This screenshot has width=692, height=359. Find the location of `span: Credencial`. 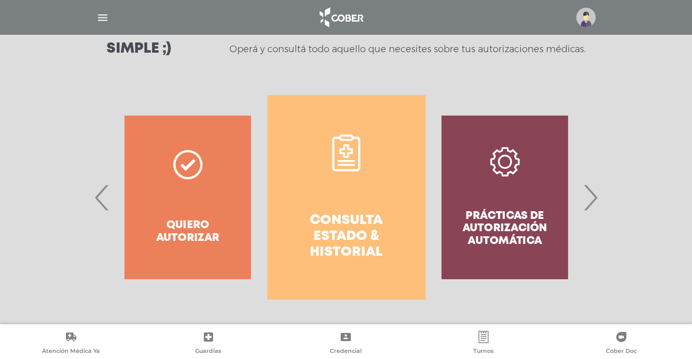

span: Credencial is located at coordinates (346, 352).